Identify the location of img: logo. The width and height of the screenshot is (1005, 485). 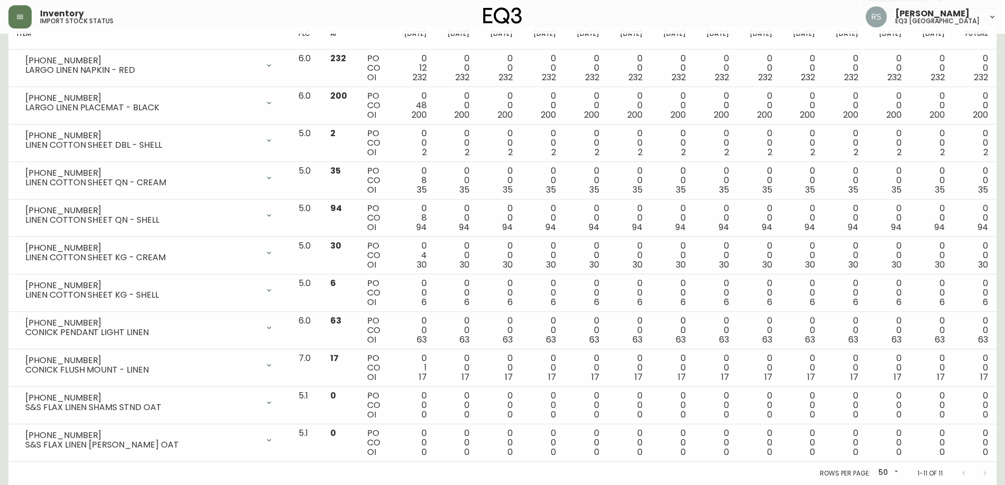
(503, 16).